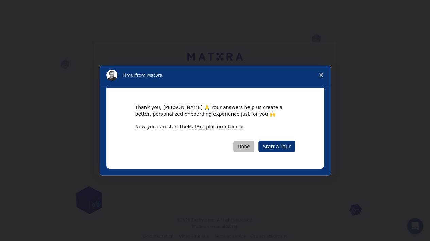  Describe the element at coordinates (215, 127) in the screenshot. I see `a: Mat3ra platform tour ➜` at that location.